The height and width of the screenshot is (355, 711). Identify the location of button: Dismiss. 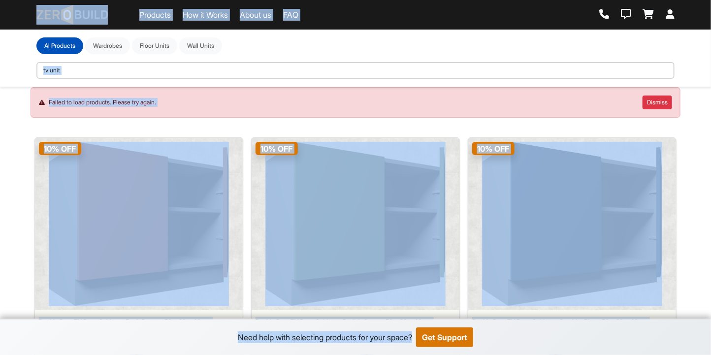
(657, 102).